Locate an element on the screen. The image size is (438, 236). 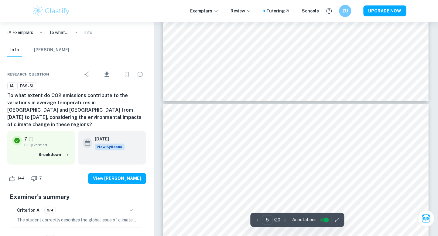
h6: To what extent do CO2 emissions contribute to the variations in average temperatures in [GEOGRAPH... is located at coordinates (77, 110).